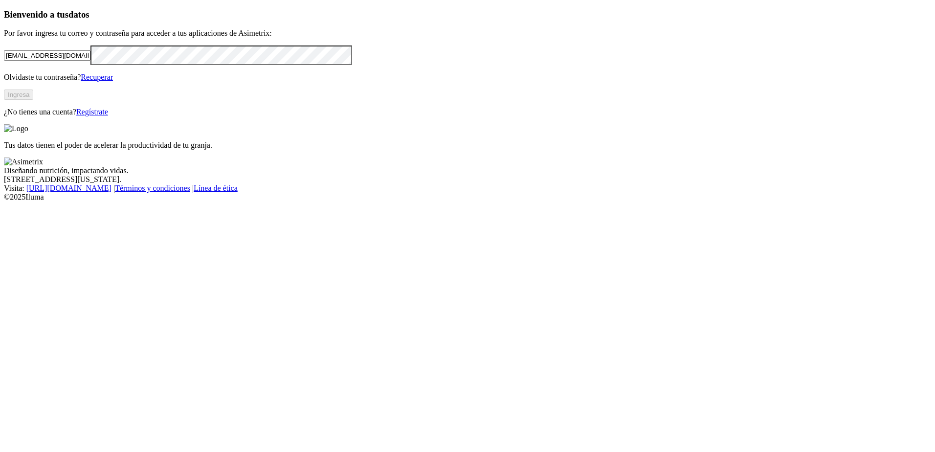 This screenshot has height=452, width=935. Describe the element at coordinates (467, 33) in the screenshot. I see `p: Por favor ingresa tu correo y contraseña para acceder a tus aplicaciones de Asimetrix:` at that location.